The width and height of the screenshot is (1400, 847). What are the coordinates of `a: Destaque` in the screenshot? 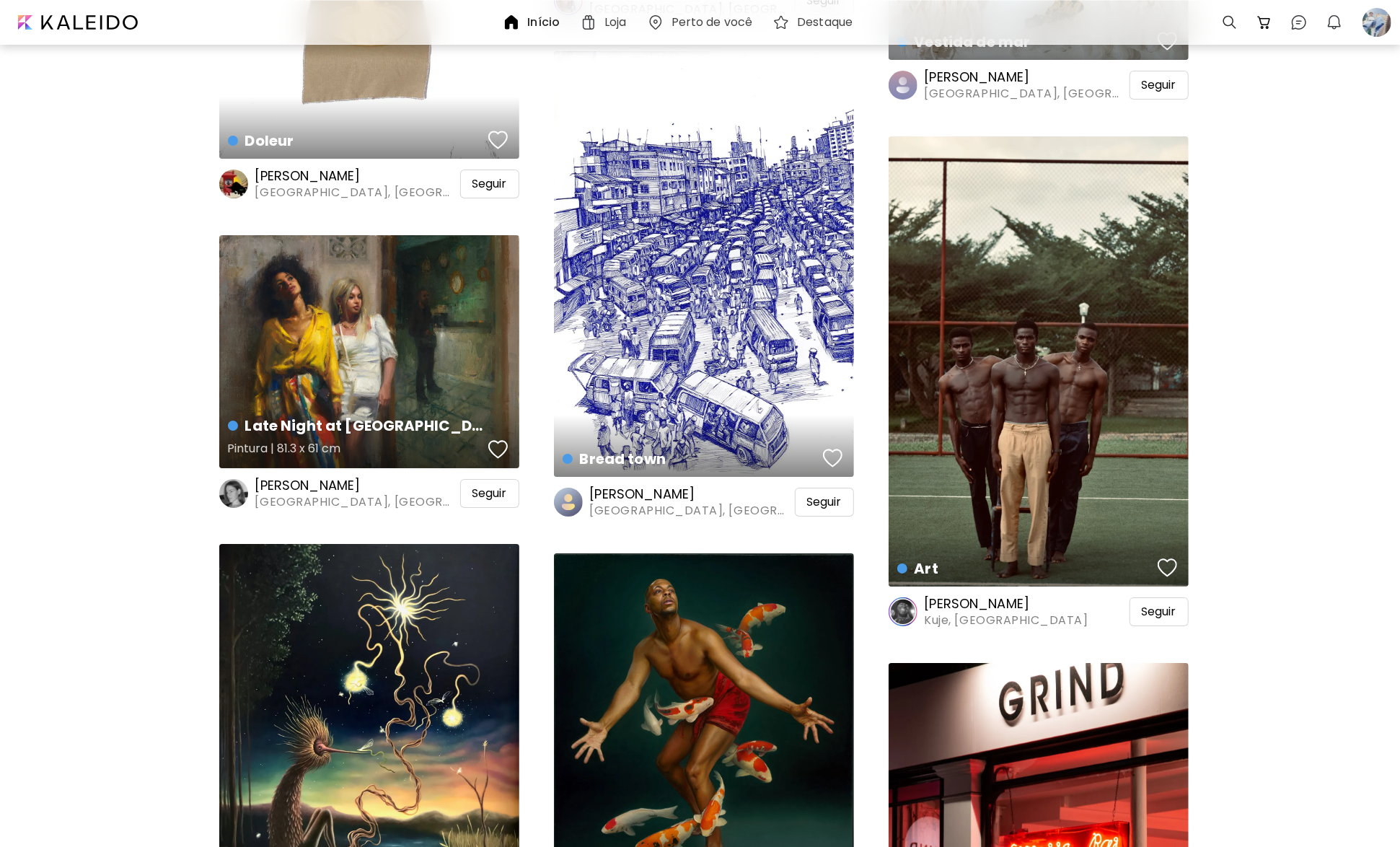 It's located at (815, 22).